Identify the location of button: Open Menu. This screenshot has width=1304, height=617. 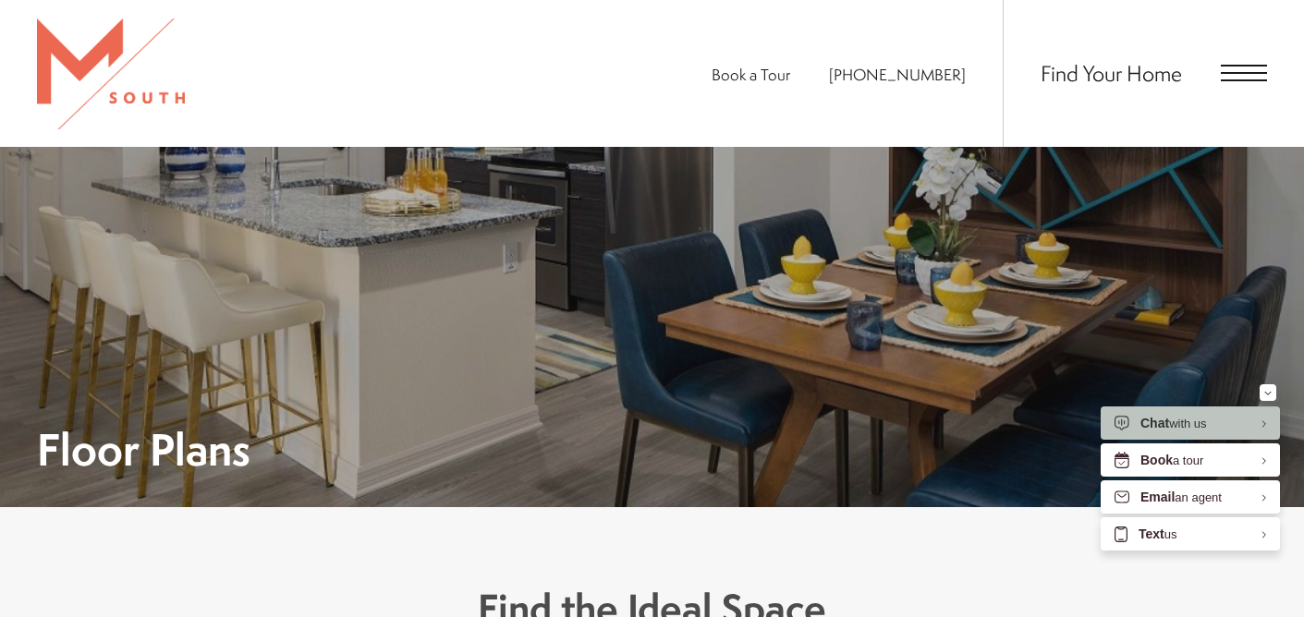
(1244, 73).